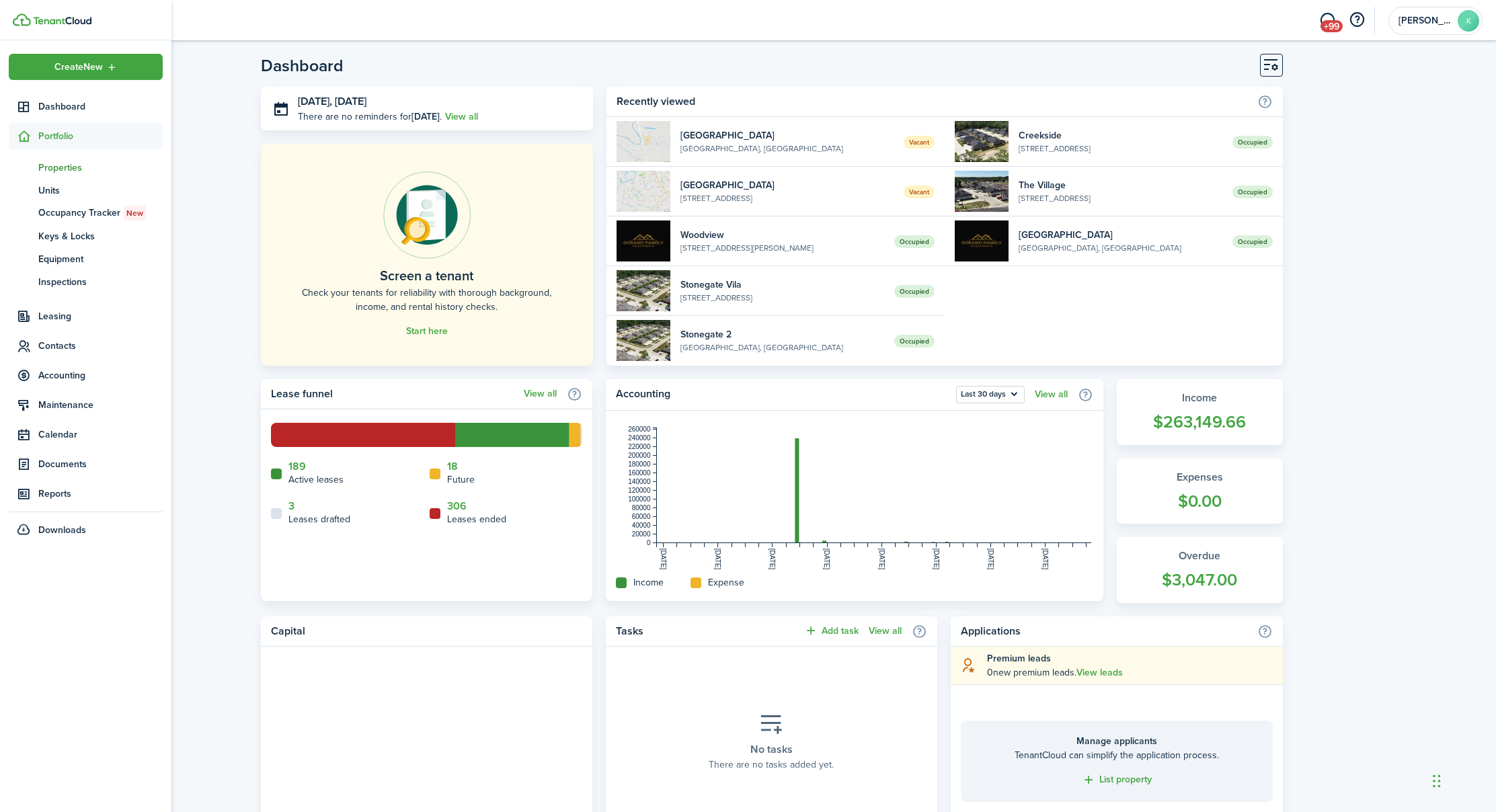 This screenshot has width=1496, height=812. Describe the element at coordinates (1327, 20) in the screenshot. I see `a: Messaging` at that location.